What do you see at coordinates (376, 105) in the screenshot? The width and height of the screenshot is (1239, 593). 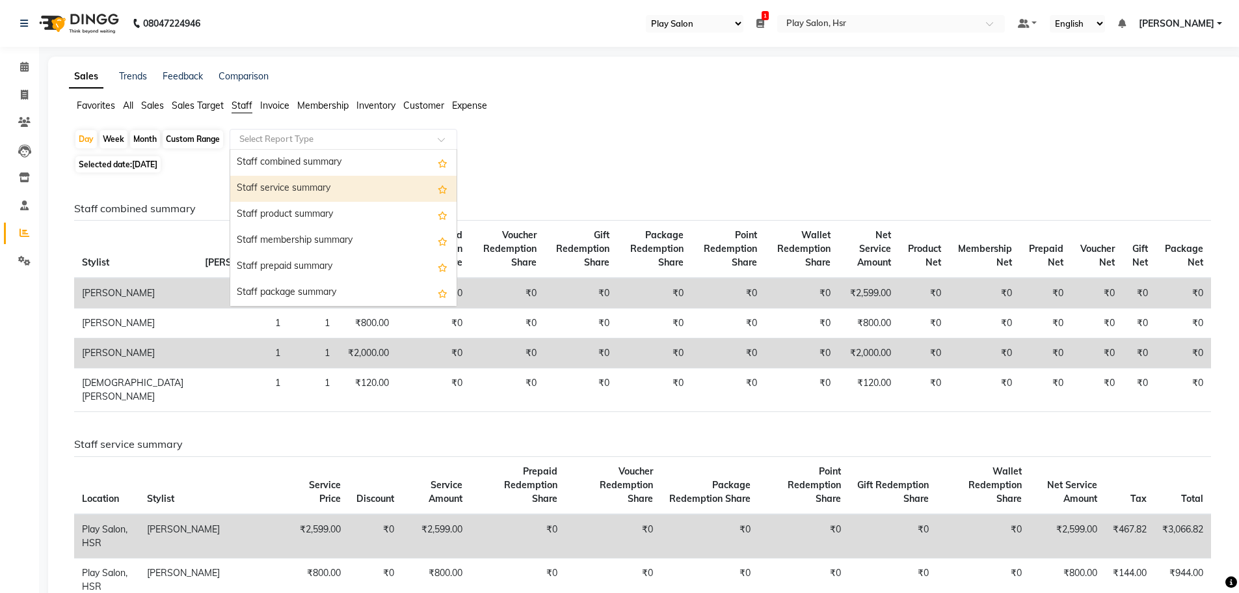 I see `span: Inventory` at bounding box center [376, 105].